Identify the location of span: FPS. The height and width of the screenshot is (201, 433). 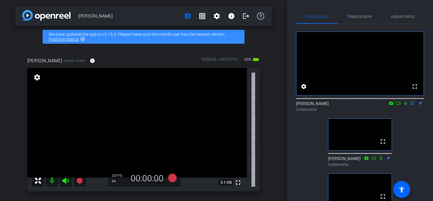
(119, 176).